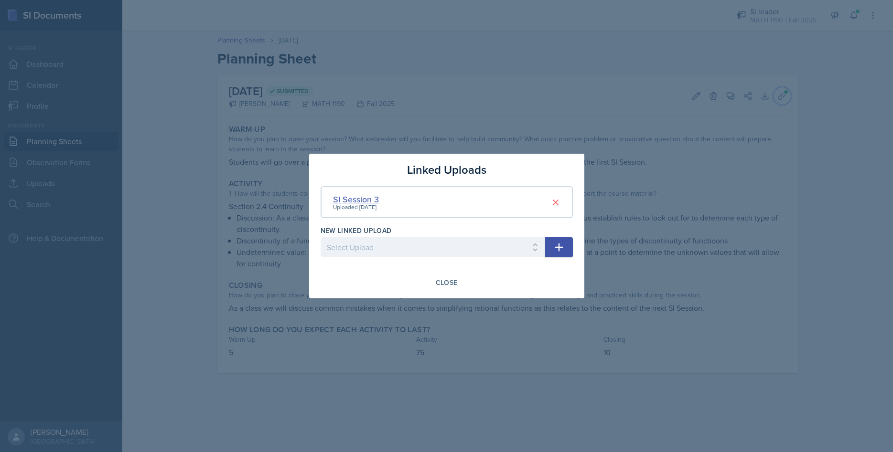 Image resolution: width=893 pixels, height=452 pixels. Describe the element at coordinates (447, 283) in the screenshot. I see `button: Close` at that location.